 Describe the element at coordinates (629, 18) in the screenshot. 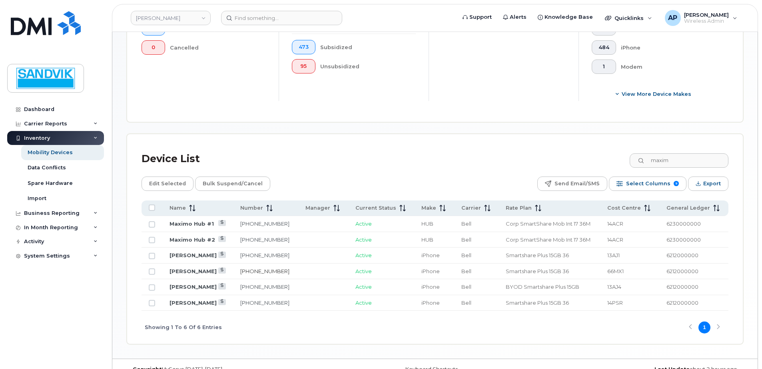

I see `span: Quicklinks` at that location.